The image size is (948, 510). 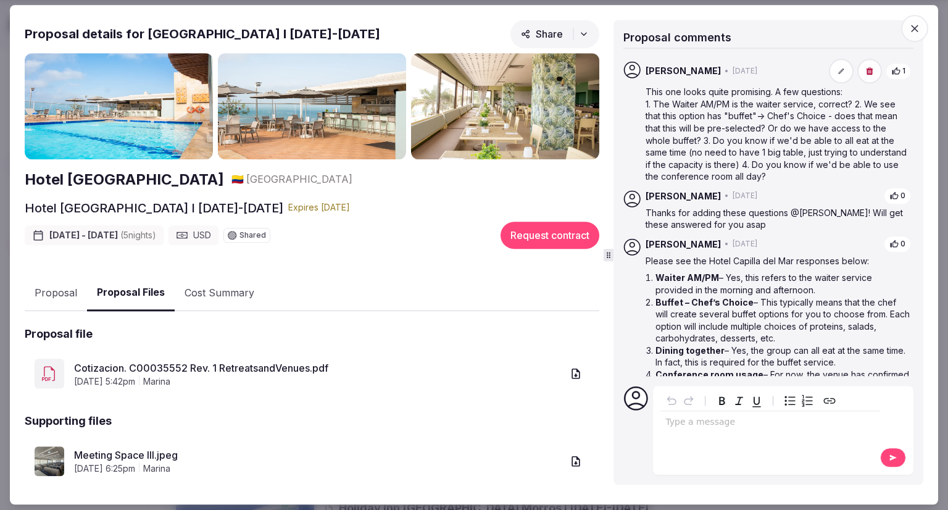 What do you see at coordinates (830, 401) in the screenshot?
I see `button: Create link` at bounding box center [830, 401].